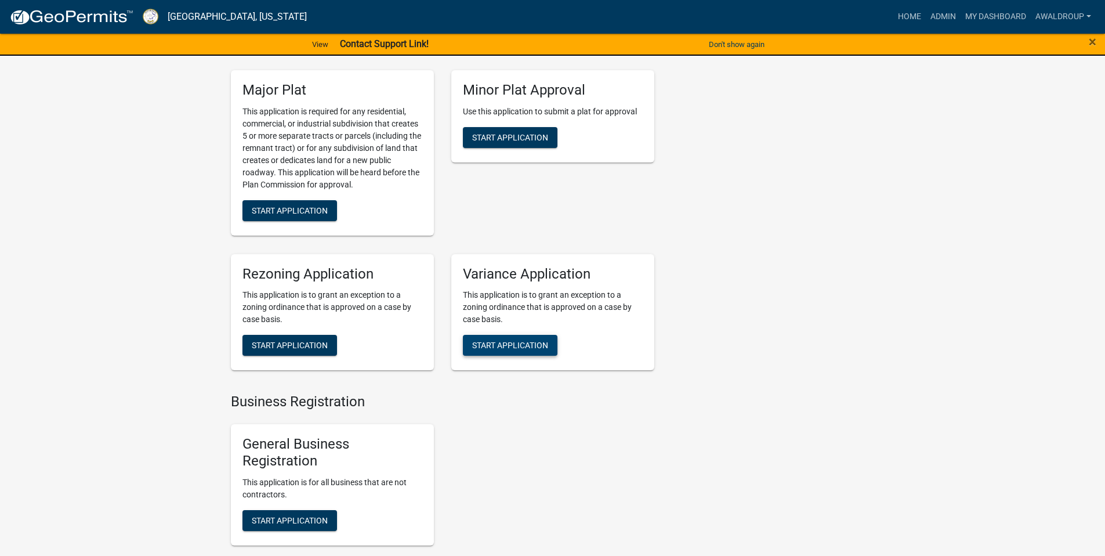 The width and height of the screenshot is (1105, 556). Describe the element at coordinates (332, 148) in the screenshot. I see `p: This application is required for any residential, commercial, or industrial subdivision that crea...` at that location.